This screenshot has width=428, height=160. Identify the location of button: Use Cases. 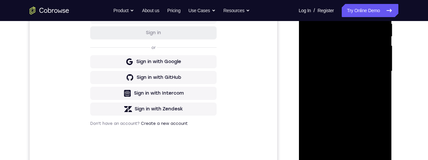
(202, 11).